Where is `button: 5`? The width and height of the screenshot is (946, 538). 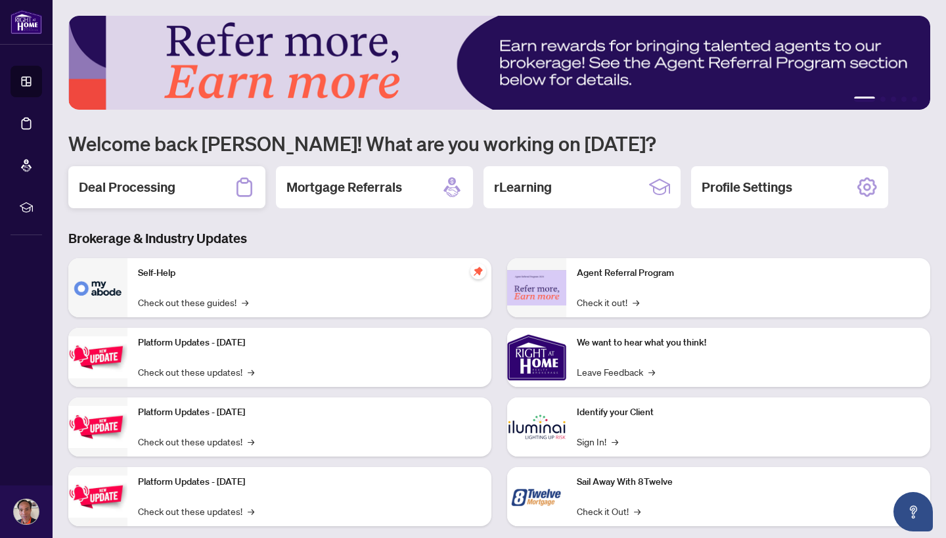 button: 5 is located at coordinates (914, 99).